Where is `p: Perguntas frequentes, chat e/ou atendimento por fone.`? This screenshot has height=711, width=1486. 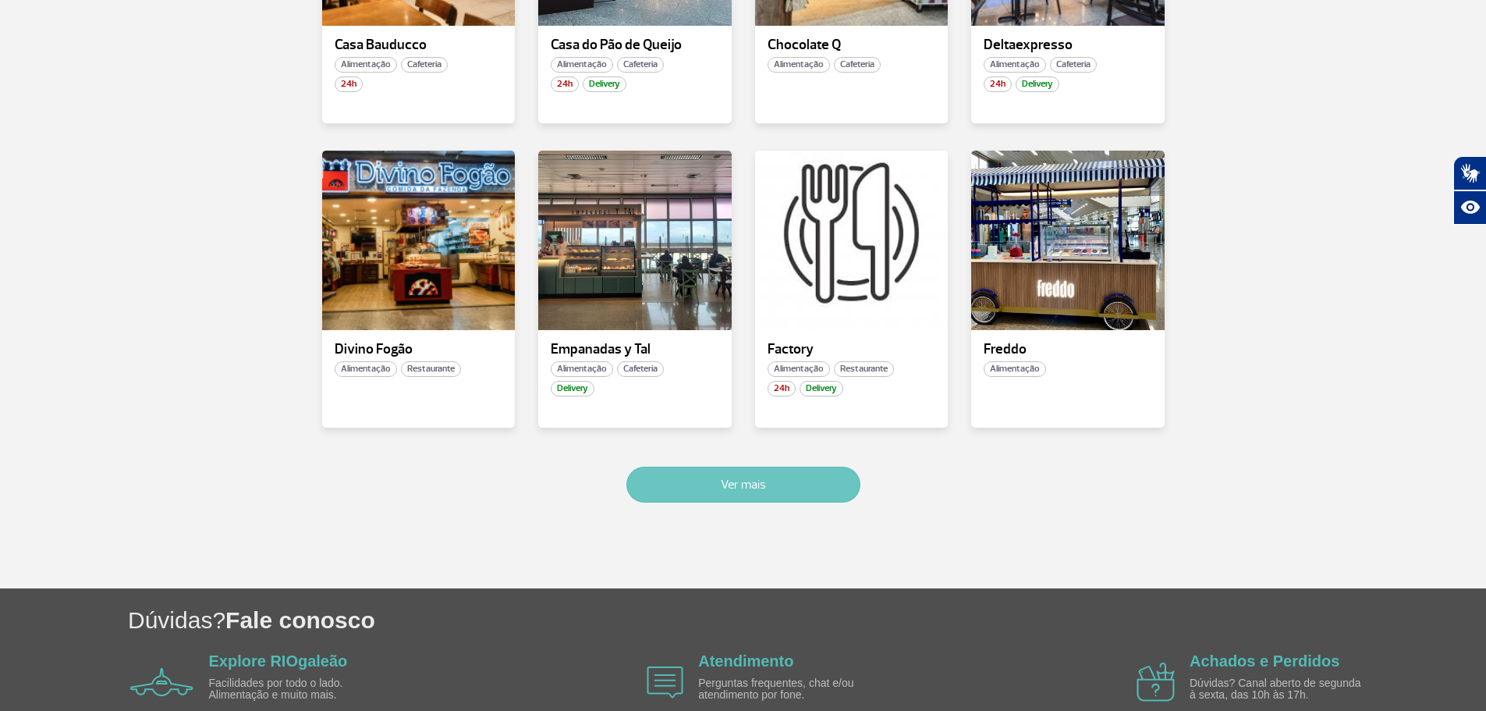 p: Perguntas frequentes, chat e/ou atendimento por fone. is located at coordinates (788, 689).